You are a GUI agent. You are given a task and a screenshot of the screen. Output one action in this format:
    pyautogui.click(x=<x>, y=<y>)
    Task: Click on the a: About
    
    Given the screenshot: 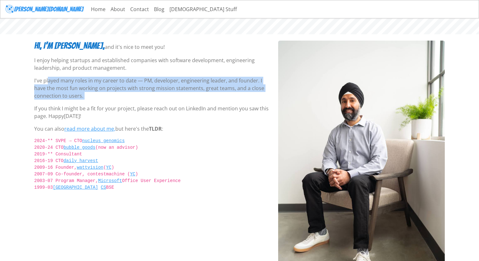 What is the action you would take?
    pyautogui.click(x=118, y=9)
    